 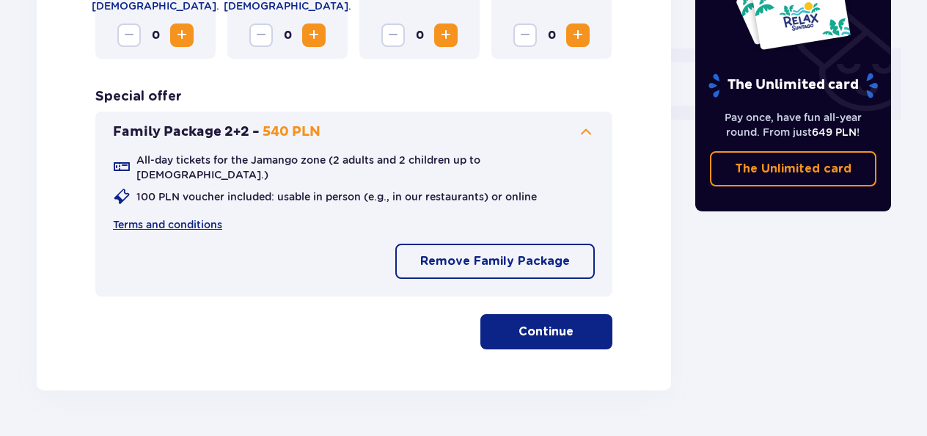 What do you see at coordinates (834, 132) in the screenshot?
I see `span: 649 PLN` at bounding box center [834, 132].